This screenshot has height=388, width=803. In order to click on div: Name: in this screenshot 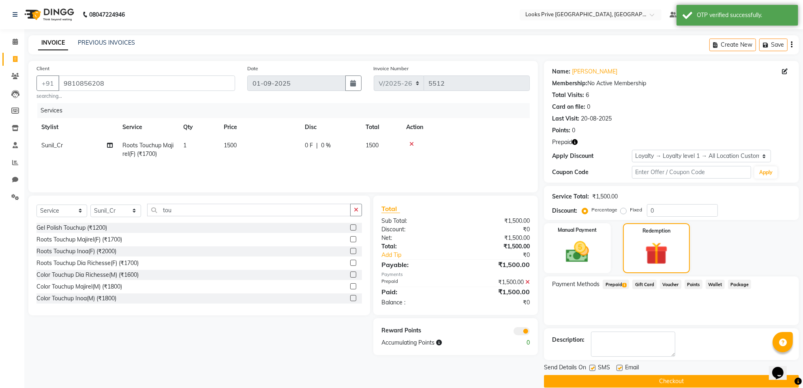, I will do `click(561, 71)`.